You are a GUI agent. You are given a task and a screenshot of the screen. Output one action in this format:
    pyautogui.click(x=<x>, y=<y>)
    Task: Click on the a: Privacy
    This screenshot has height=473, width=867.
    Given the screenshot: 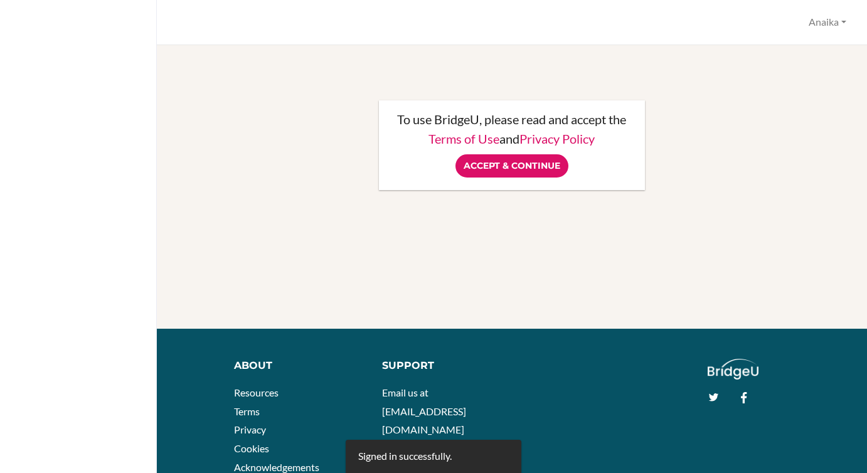 What is the action you would take?
    pyautogui.click(x=250, y=429)
    